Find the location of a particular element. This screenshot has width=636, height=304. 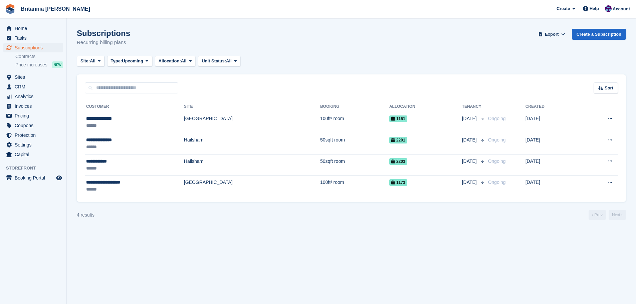

th: Created is located at coordinates (552, 107).